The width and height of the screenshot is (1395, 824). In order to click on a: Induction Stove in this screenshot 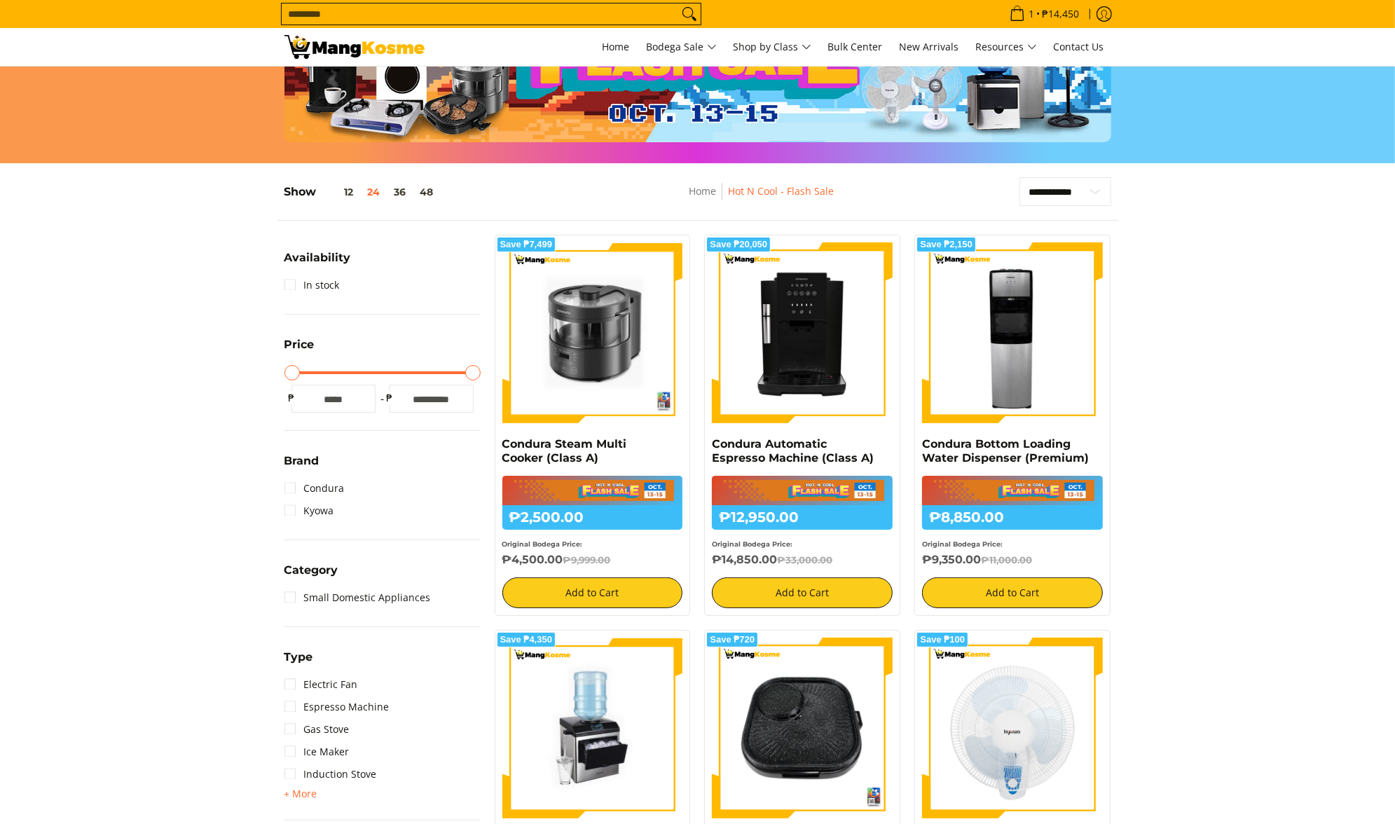, I will do `click(331, 774)`.